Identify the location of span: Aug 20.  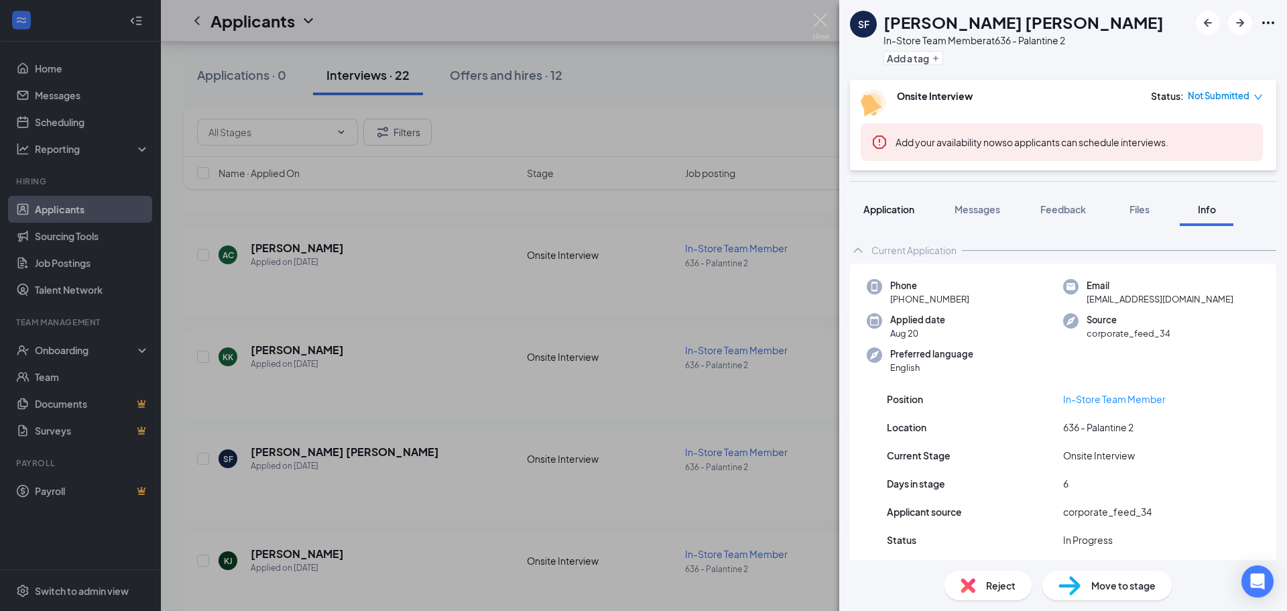
(918, 333).